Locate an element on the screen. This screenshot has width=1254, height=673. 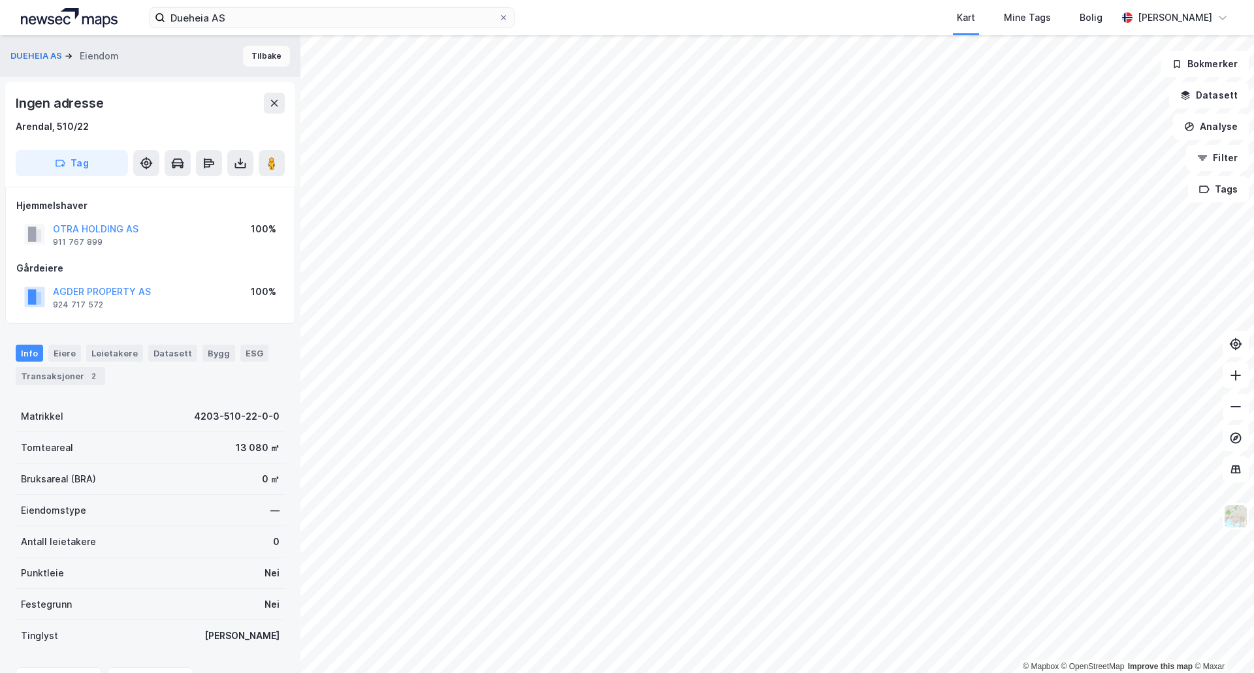
div: Datasett is located at coordinates (172, 353).